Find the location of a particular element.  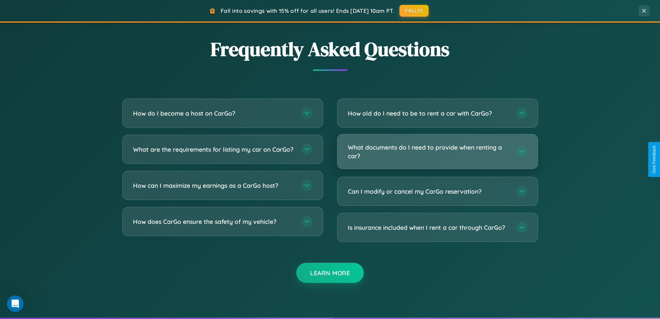

h3: How old do I need to be to rent a car with CarGo? is located at coordinates (429, 113).